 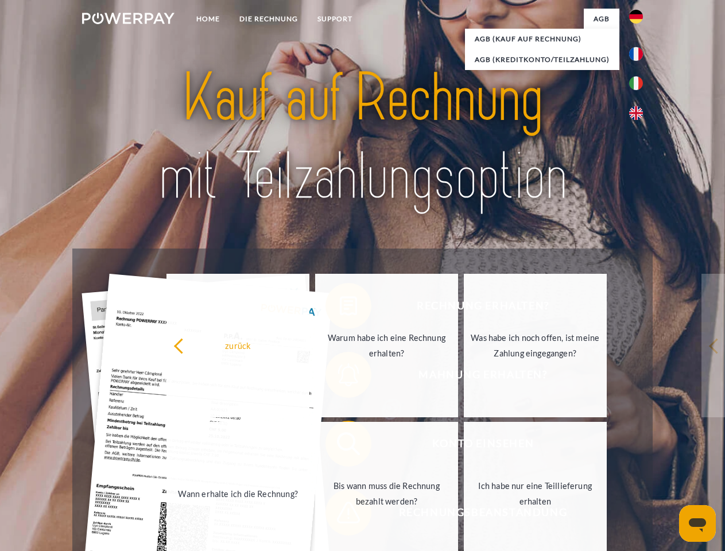 I want to click on img: fr, so click(x=636, y=54).